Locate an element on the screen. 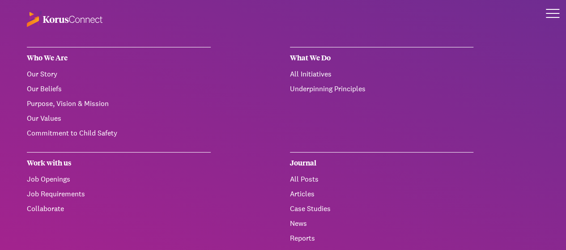  a: Our Values is located at coordinates (44, 118).